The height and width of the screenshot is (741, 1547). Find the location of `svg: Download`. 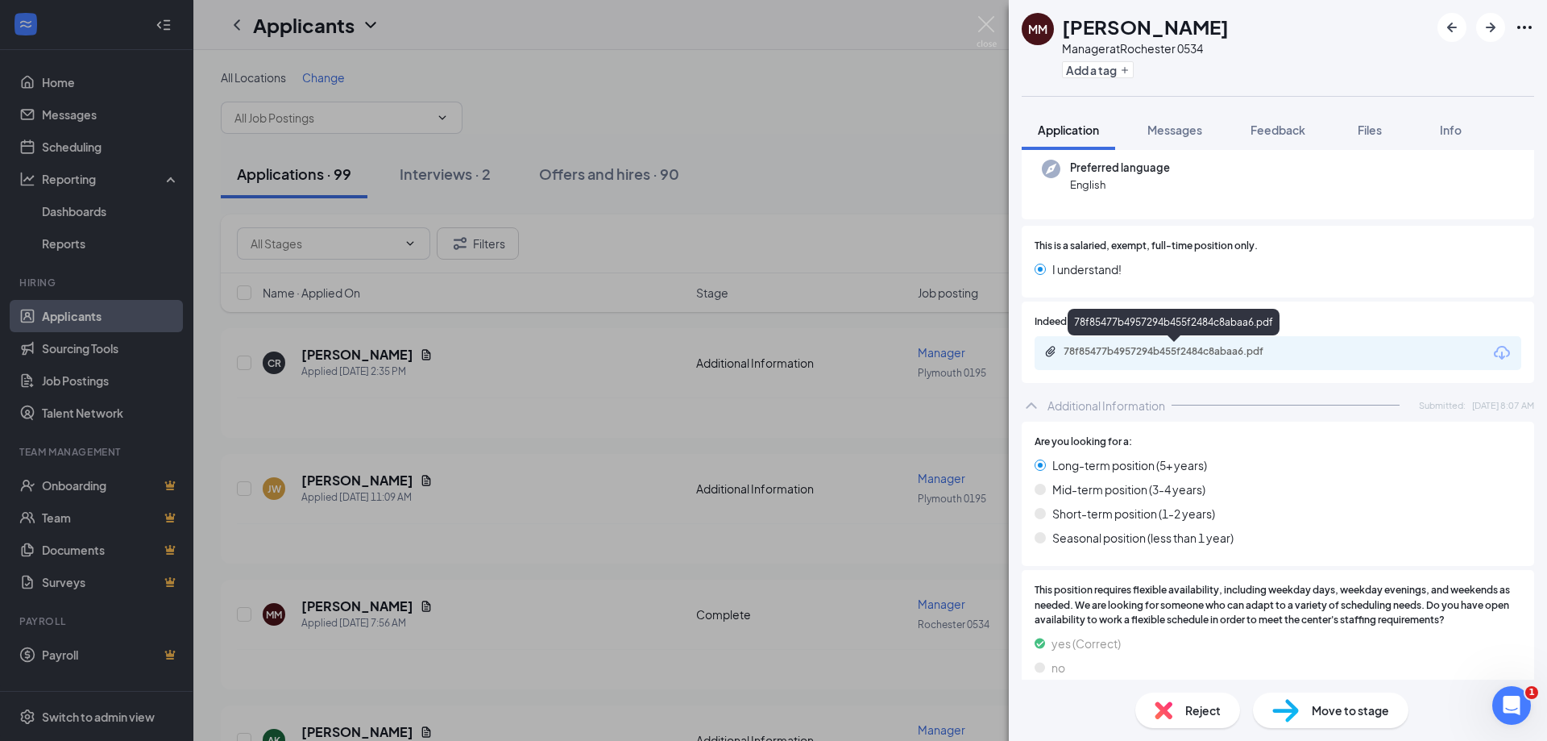

svg: Download is located at coordinates (1502, 353).